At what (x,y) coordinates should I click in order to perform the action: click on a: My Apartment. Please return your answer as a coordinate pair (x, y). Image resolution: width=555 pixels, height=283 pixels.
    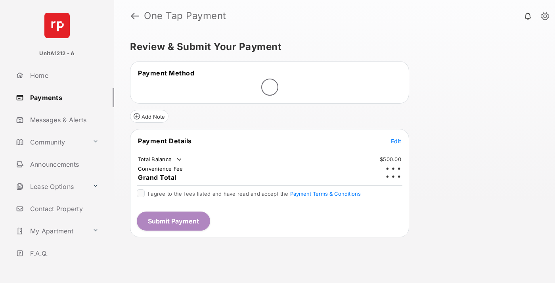
    Looking at the image, I should click on (51, 231).